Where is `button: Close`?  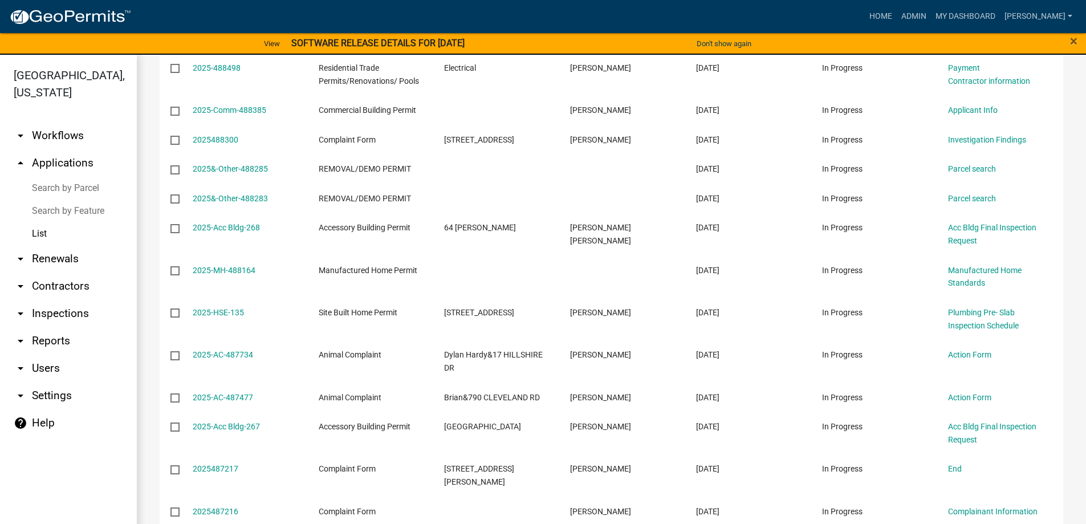
button: Close is located at coordinates (1074, 41).